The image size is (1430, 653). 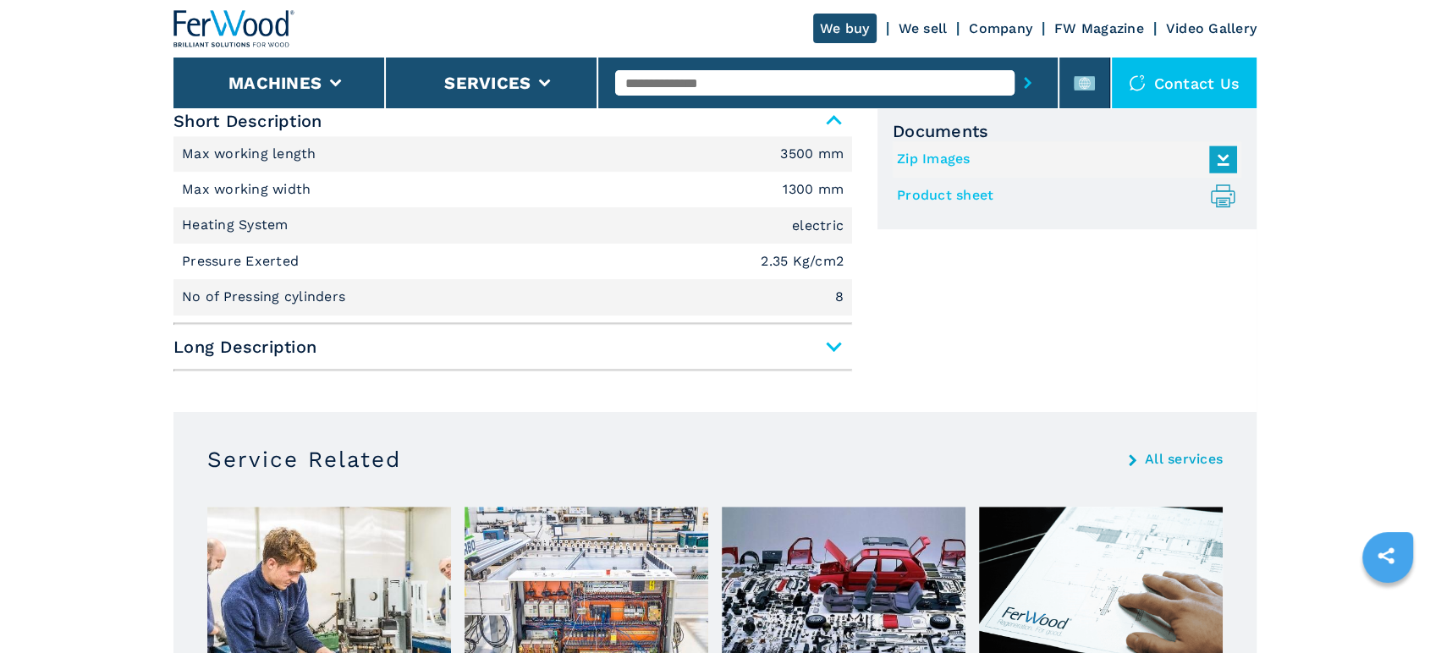 What do you see at coordinates (844, 28) in the screenshot?
I see `a: We buy` at bounding box center [844, 28].